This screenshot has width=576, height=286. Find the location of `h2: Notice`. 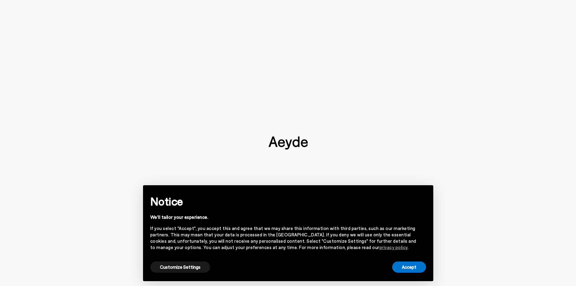

h2: Notice is located at coordinates (283, 201).